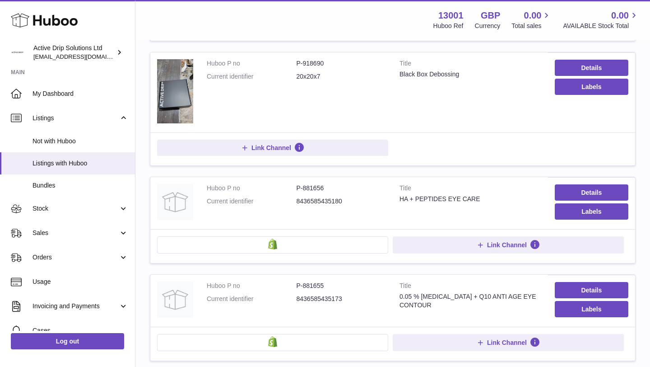  I want to click on strong: 13001, so click(451, 15).